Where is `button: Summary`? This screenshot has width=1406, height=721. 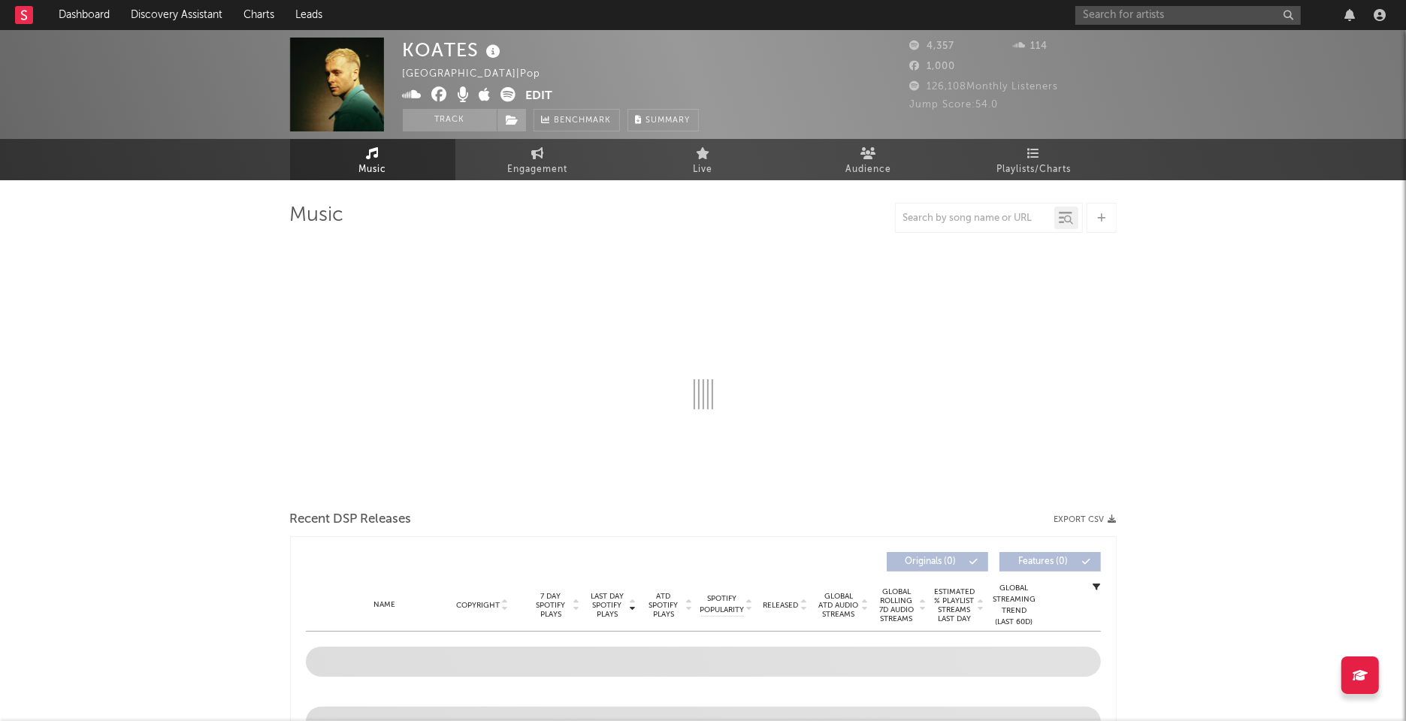
button: Summary is located at coordinates (663, 120).